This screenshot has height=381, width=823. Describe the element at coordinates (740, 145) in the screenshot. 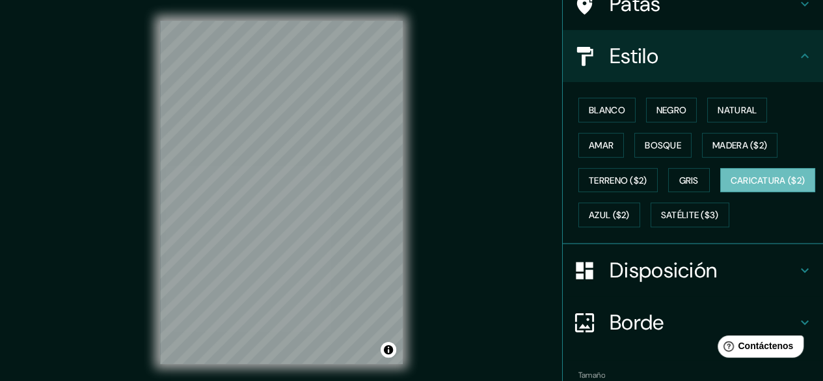

I see `font: Madera ($2)` at that location.